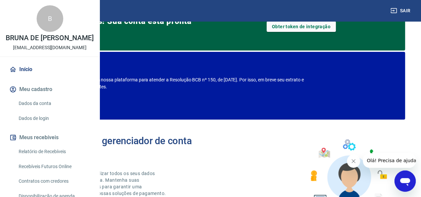 Image resolution: width=421 pixels, height=197 pixels. I want to click on a: Relatório de Recebíveis, so click(54, 152).